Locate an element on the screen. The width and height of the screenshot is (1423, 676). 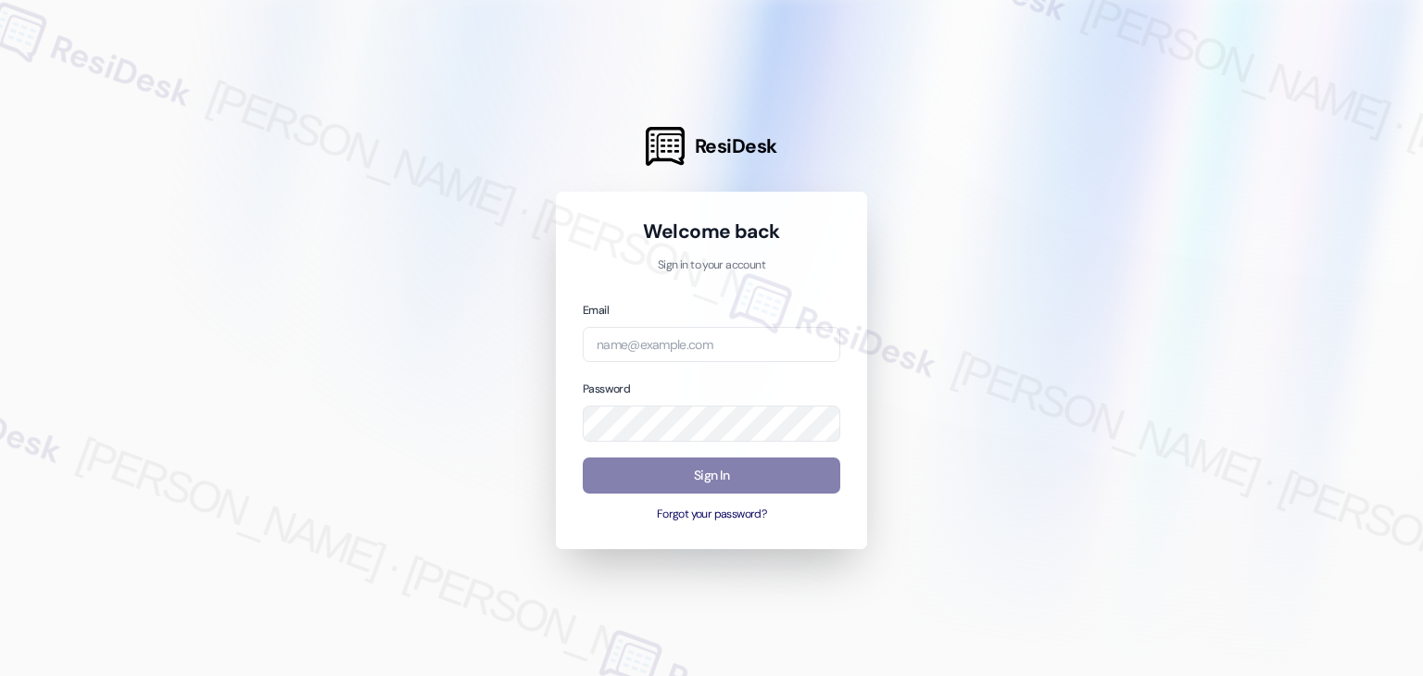
input: name@example.com is located at coordinates (712, 345).